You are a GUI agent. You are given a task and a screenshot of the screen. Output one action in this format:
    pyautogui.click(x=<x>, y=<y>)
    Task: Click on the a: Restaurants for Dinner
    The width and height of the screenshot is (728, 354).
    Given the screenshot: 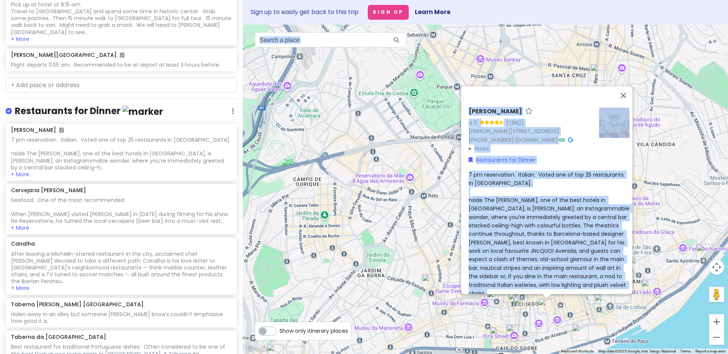 What is the action you would take?
    pyautogui.click(x=502, y=160)
    